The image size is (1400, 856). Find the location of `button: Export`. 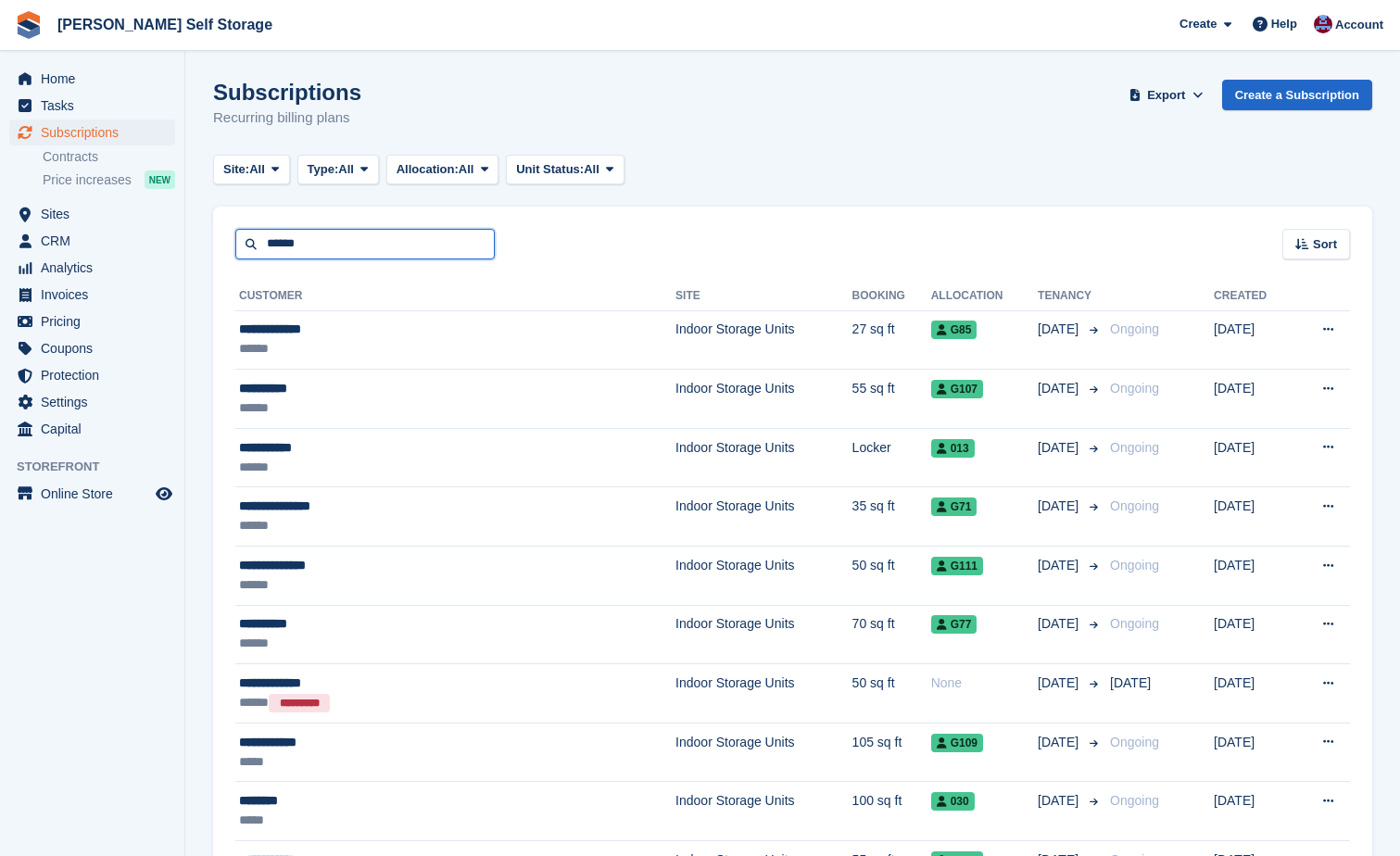

button: Export is located at coordinates (1166, 94).